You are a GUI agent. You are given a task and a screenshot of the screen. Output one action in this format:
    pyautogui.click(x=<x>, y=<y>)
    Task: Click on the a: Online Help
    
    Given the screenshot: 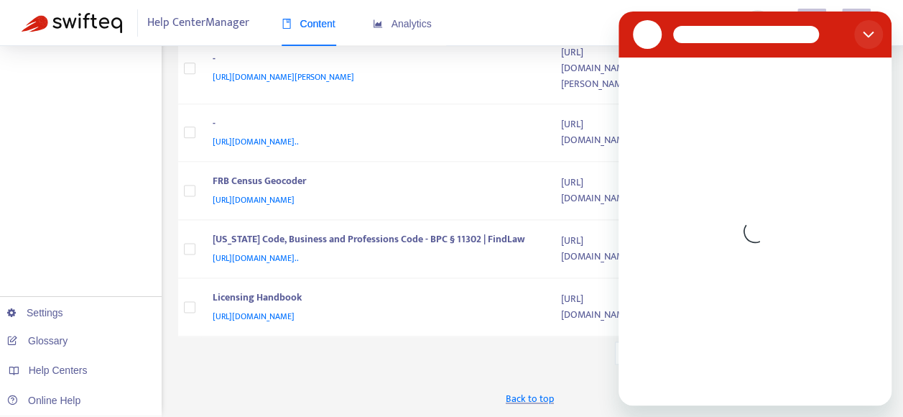 What is the action you would take?
    pyautogui.click(x=44, y=400)
    